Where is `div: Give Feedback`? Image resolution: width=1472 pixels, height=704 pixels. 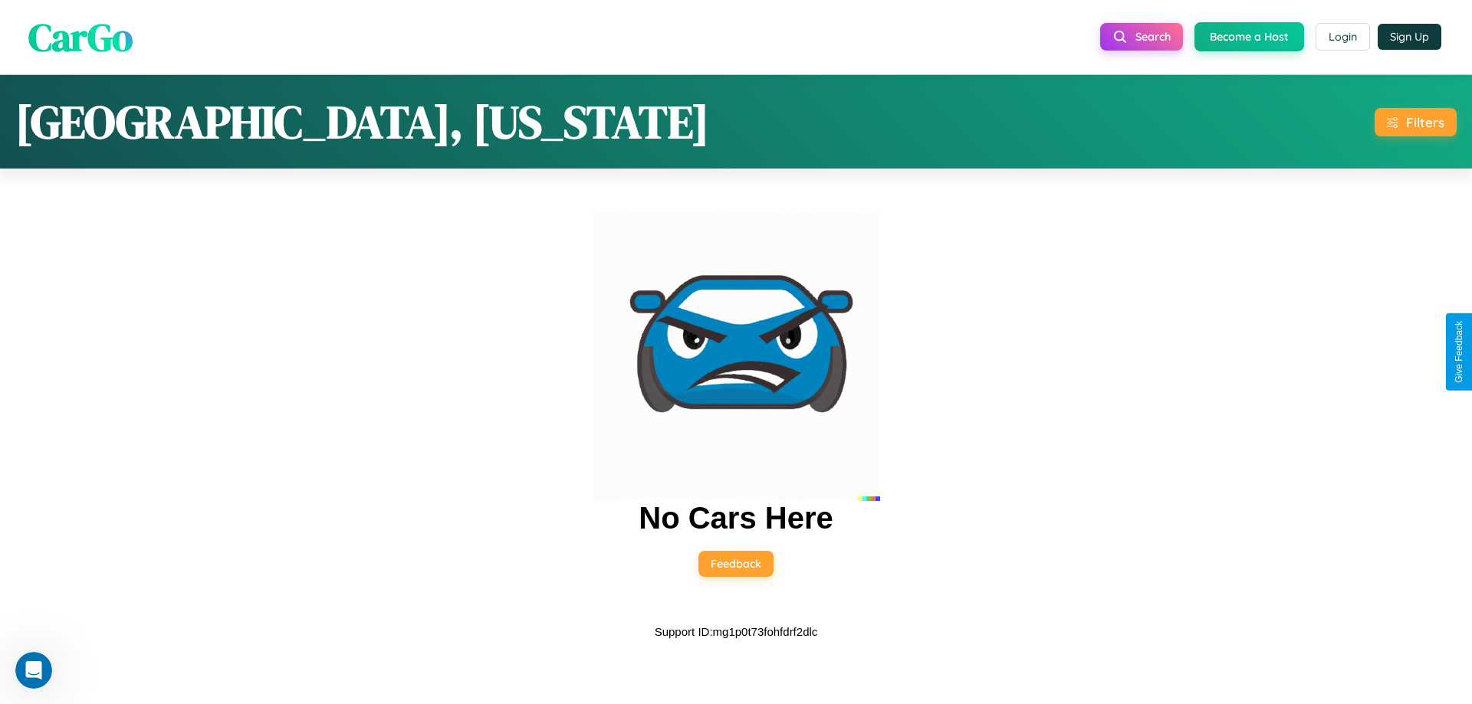
div: Give Feedback is located at coordinates (1459, 352).